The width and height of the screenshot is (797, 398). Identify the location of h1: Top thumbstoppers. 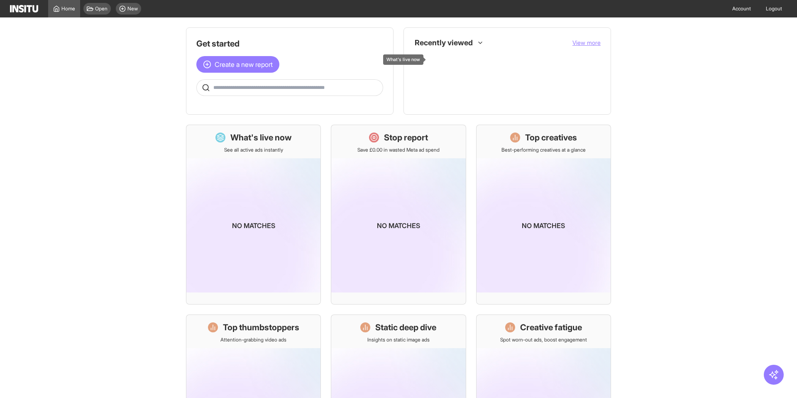
(261, 327).